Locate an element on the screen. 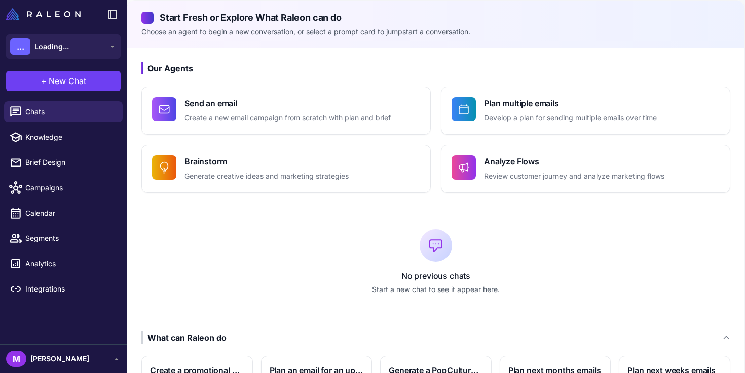  p: Review customer journey and analyze marketing flows is located at coordinates (574, 176).